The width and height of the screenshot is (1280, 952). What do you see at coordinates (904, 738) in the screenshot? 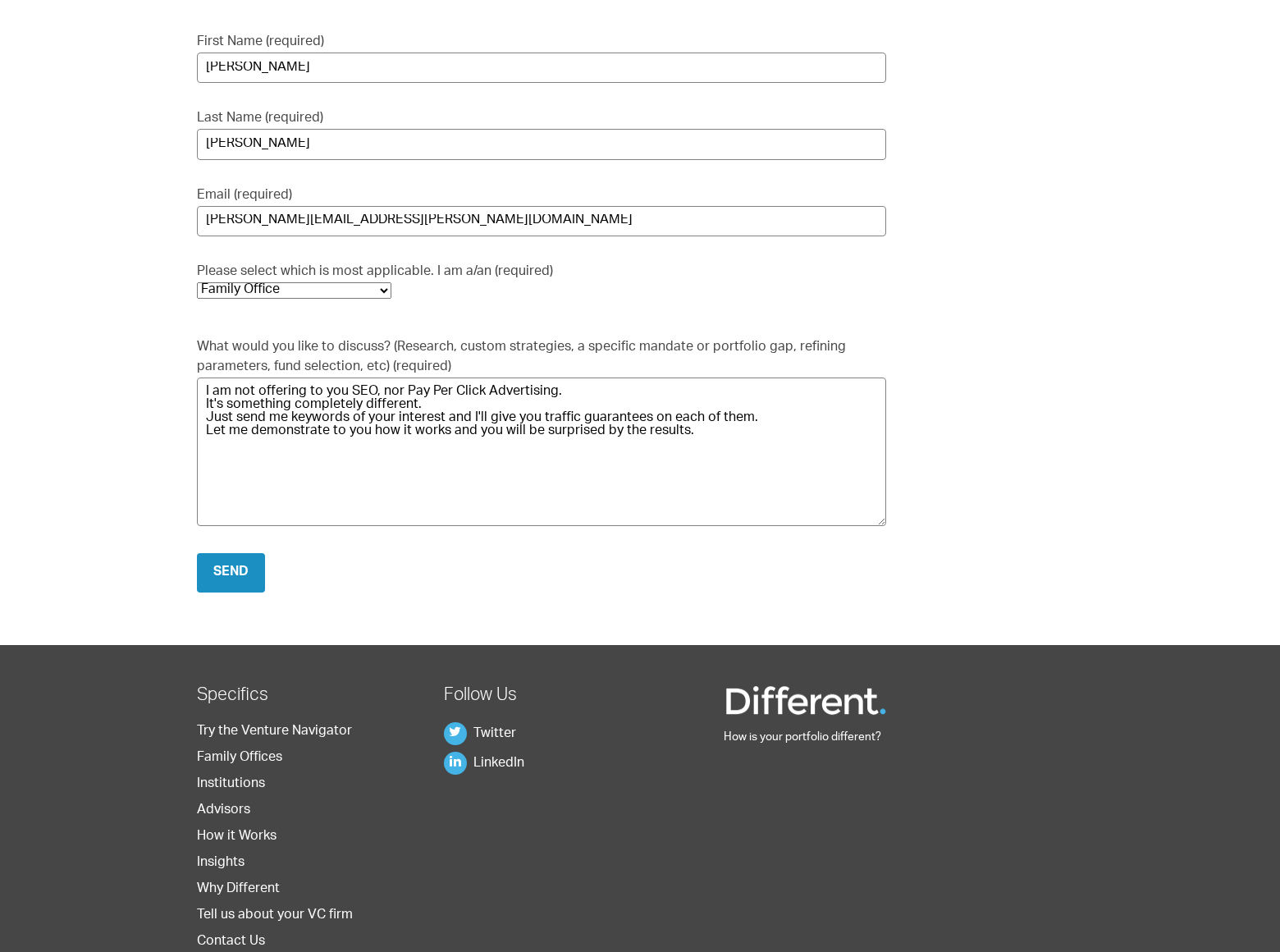
I see `p: How is your portfolio different?` at bounding box center [904, 738].